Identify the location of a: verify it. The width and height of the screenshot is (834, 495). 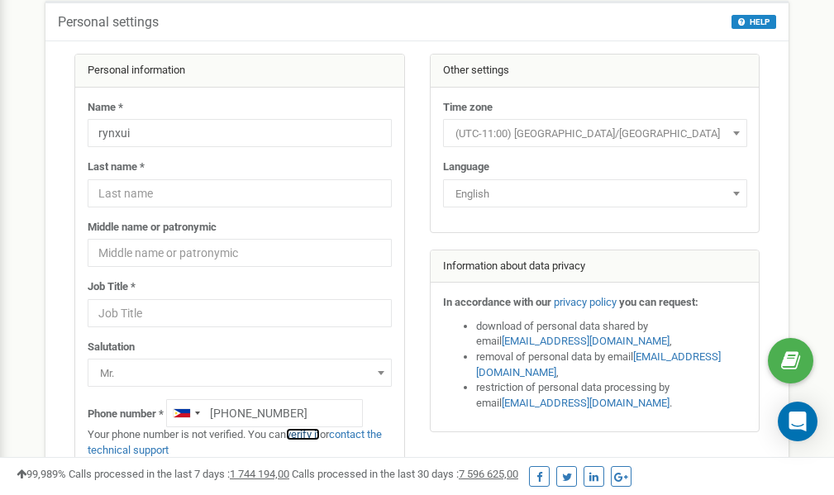
(303, 434).